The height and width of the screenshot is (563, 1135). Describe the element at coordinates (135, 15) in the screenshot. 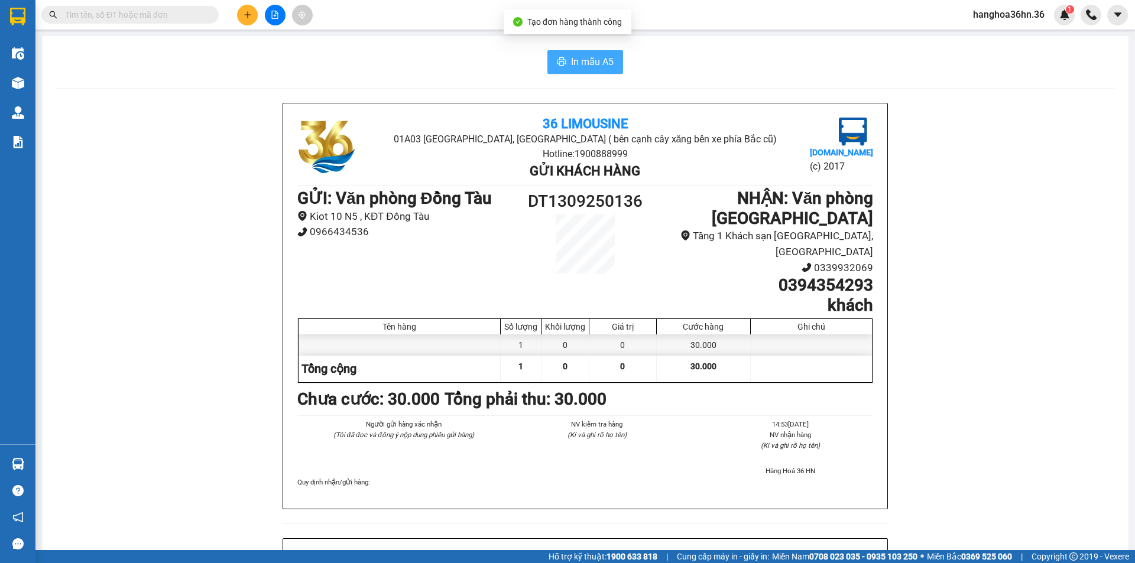

I see `input: Tìm tên, số ĐT hoặc mã đơn` at that location.